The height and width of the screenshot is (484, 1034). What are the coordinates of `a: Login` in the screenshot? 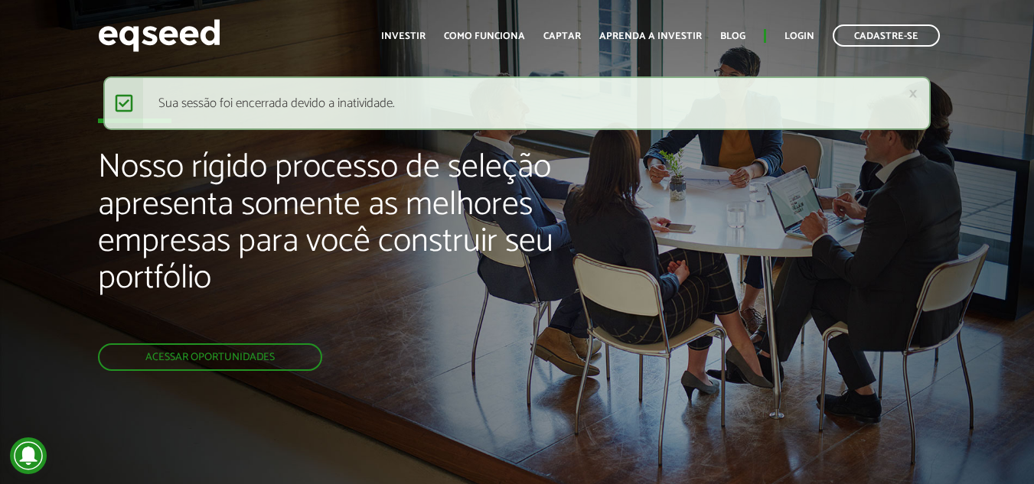 It's located at (799, 36).